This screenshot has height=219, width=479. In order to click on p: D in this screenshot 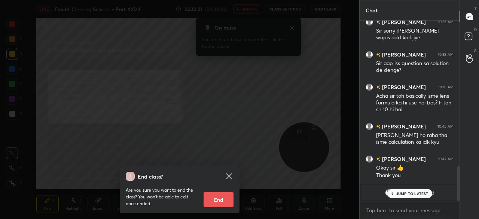, I will do `click(475, 30)`.